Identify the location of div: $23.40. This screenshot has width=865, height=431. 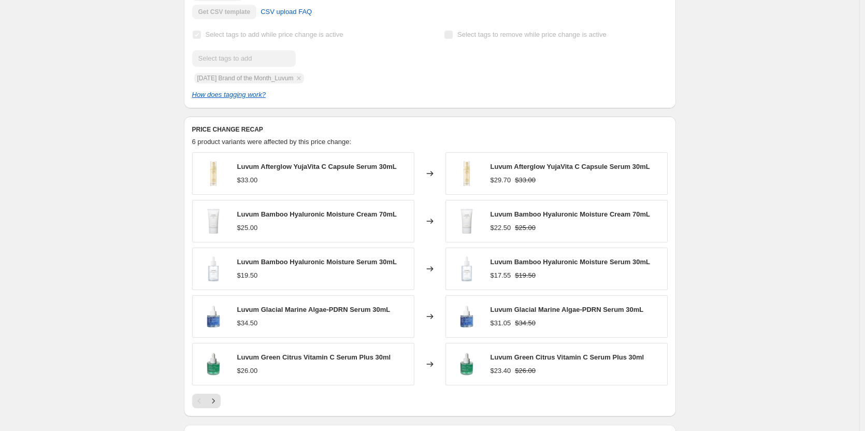
(501, 371).